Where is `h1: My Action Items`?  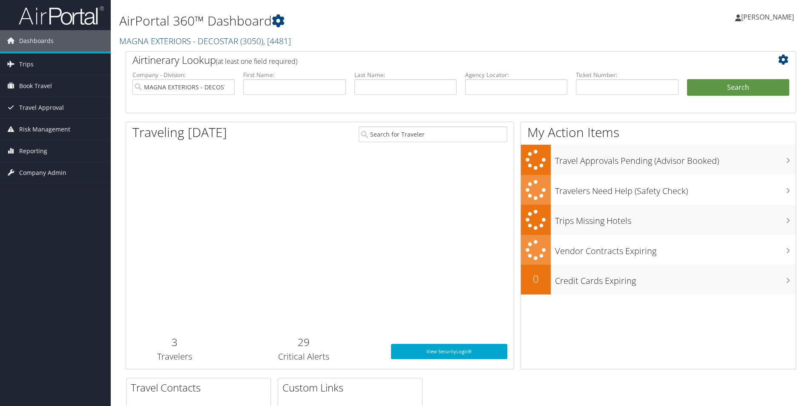
h1: My Action Items is located at coordinates (658, 133).